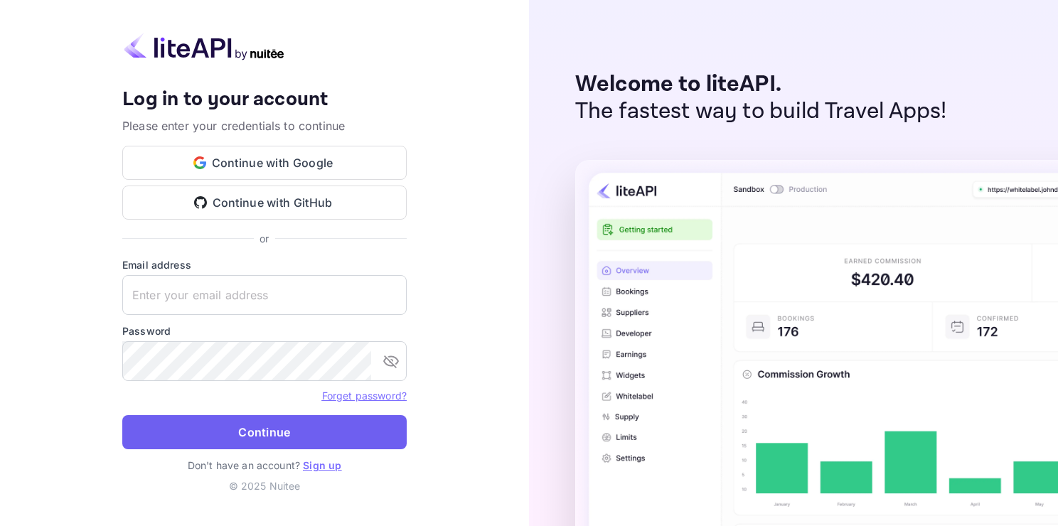 The width and height of the screenshot is (1058, 526). Describe the element at coordinates (322, 465) in the screenshot. I see `a: Sign up` at that location.